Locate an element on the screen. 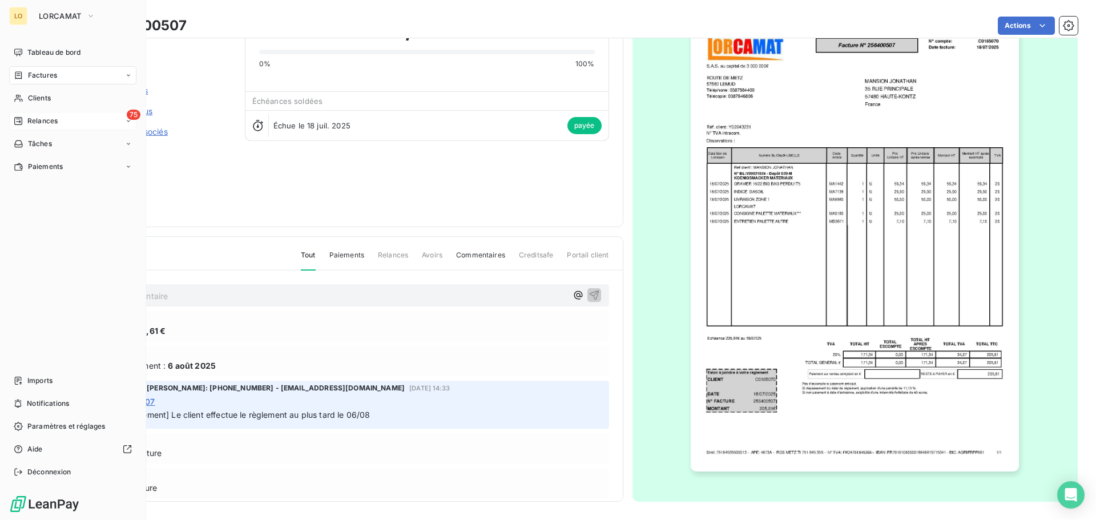 The height and width of the screenshot is (520, 1096). a: Tâches is located at coordinates (73, 144).